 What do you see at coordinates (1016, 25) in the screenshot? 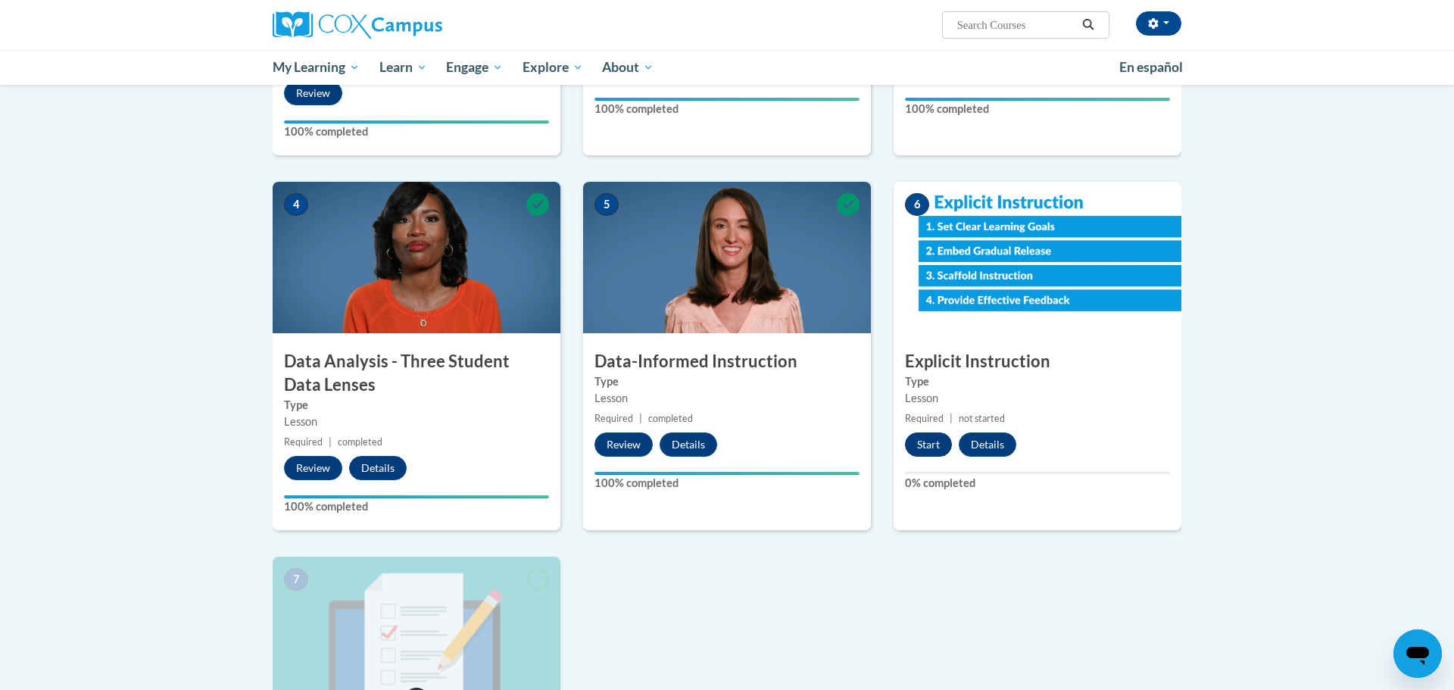
I see `input: Search Courses` at bounding box center [1016, 25].